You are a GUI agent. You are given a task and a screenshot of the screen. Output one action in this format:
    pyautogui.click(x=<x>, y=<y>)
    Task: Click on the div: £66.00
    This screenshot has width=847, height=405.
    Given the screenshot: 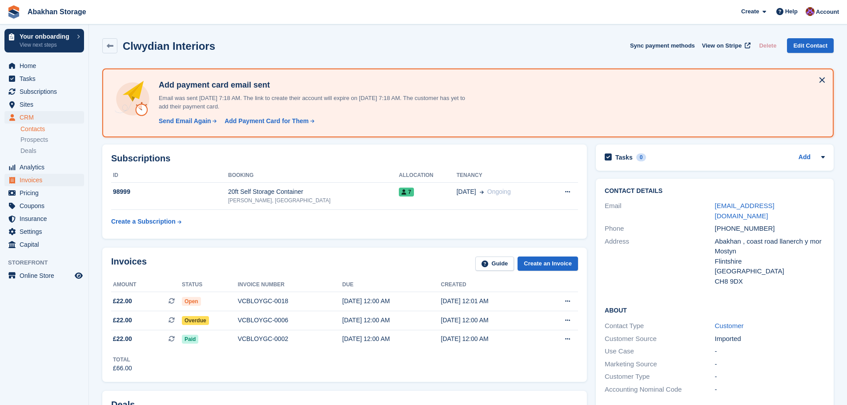 What is the action you would take?
    pyautogui.click(x=122, y=368)
    